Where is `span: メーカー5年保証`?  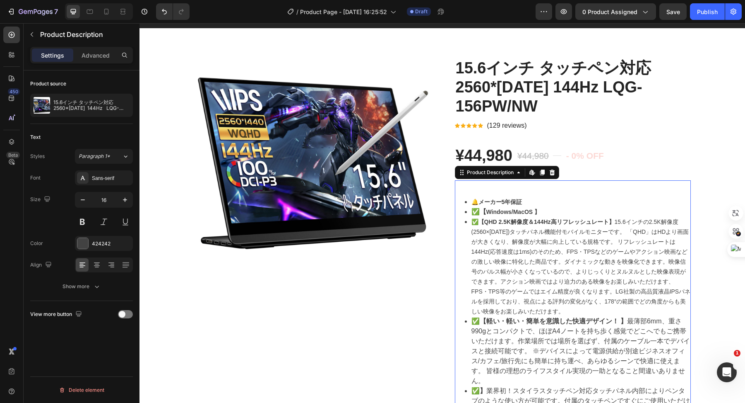 span: メーカー5年保証 is located at coordinates (361, 178).